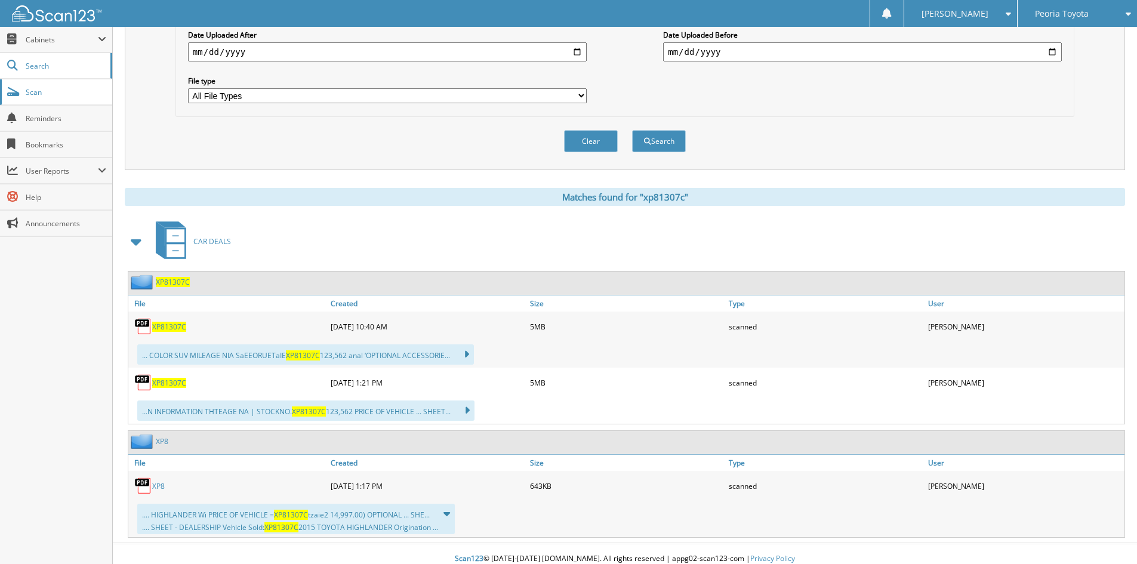 This screenshot has height=564, width=1137. I want to click on span: Scan, so click(66, 92).